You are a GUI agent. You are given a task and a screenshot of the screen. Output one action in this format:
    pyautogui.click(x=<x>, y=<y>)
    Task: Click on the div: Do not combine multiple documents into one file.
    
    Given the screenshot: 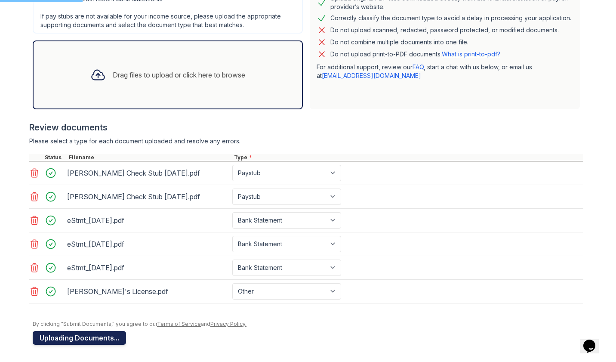 What is the action you would take?
    pyautogui.click(x=399, y=42)
    